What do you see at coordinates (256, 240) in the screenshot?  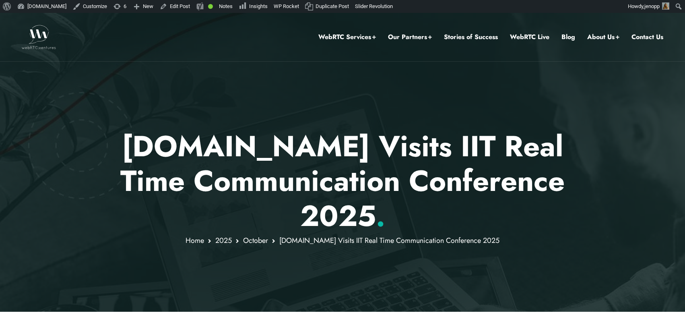 I see `a: October` at bounding box center [256, 240].